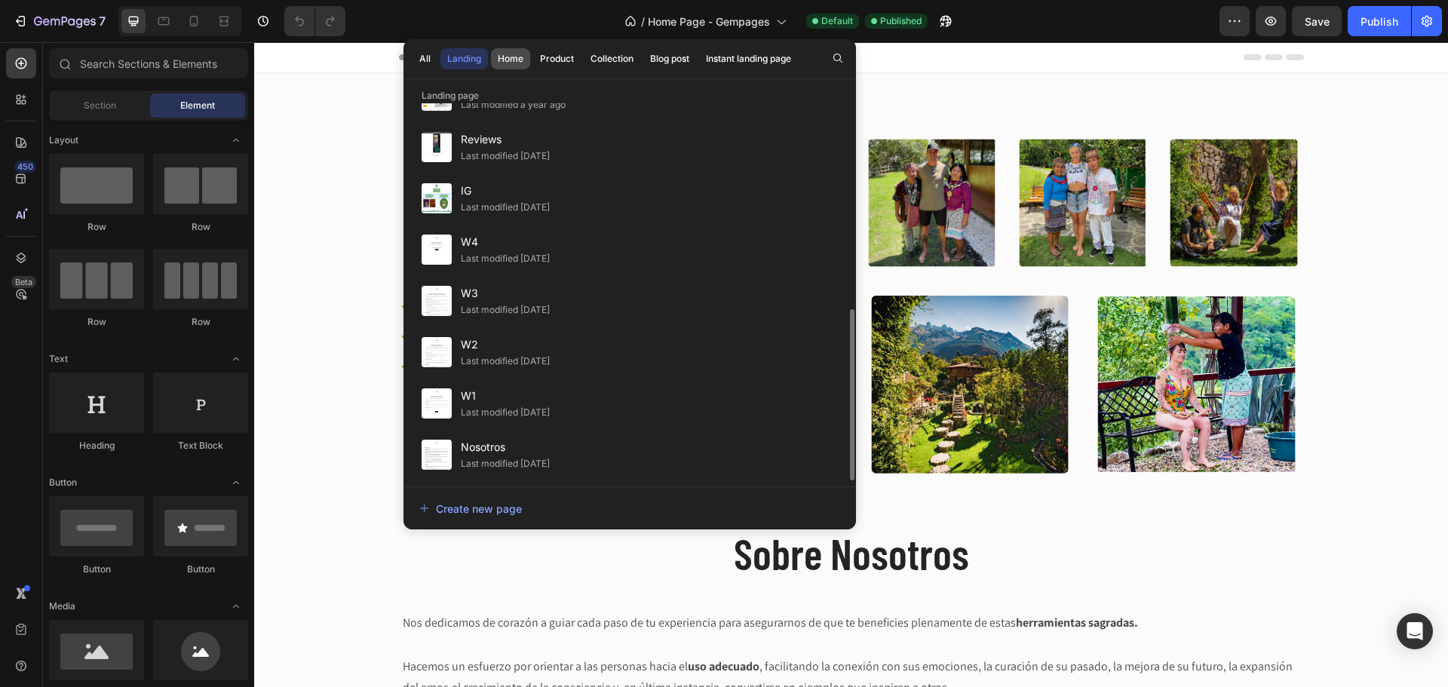  Describe the element at coordinates (469, 624) in the screenshot. I see `strong: uso adecuado` at that location.